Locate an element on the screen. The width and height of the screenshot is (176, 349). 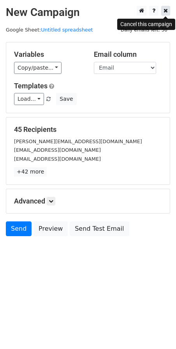
h5: Advanced is located at coordinates (88, 201).